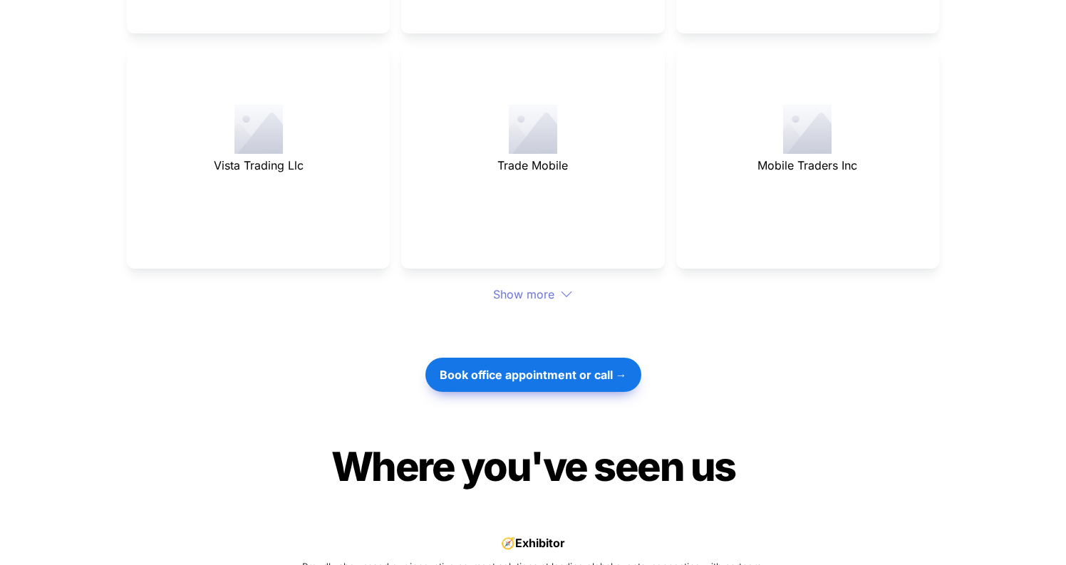 The height and width of the screenshot is (565, 1066). I want to click on strong: Book office appointment or call →, so click(533, 375).